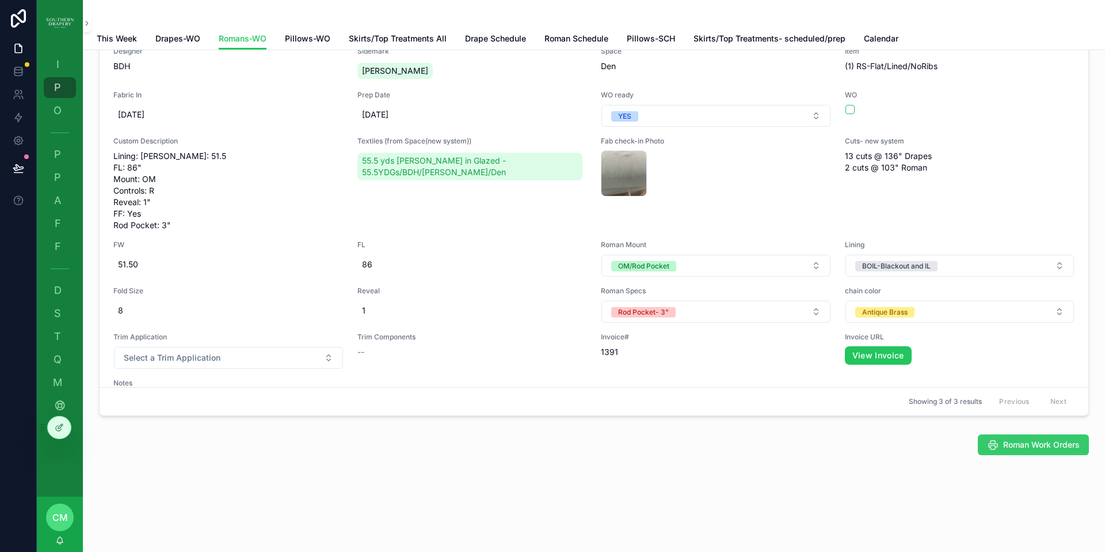 The image size is (1105, 552). Describe the element at coordinates (398, 39) in the screenshot. I see `span: Skirts/Top Treatments All` at that location.